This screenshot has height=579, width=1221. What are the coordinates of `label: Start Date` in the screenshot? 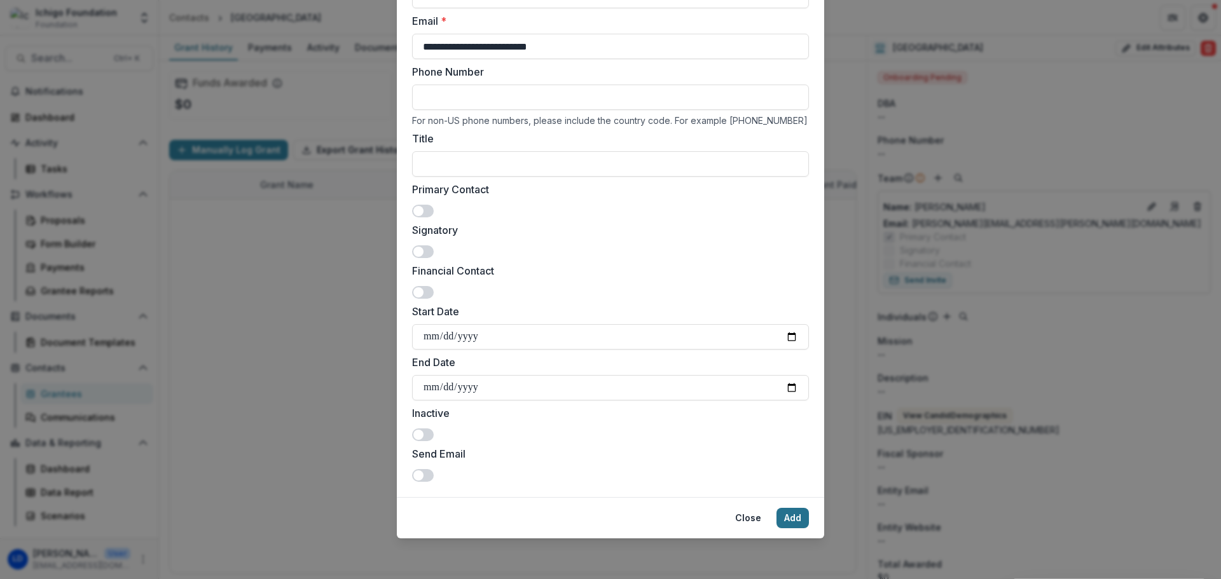 It's located at (606, 311).